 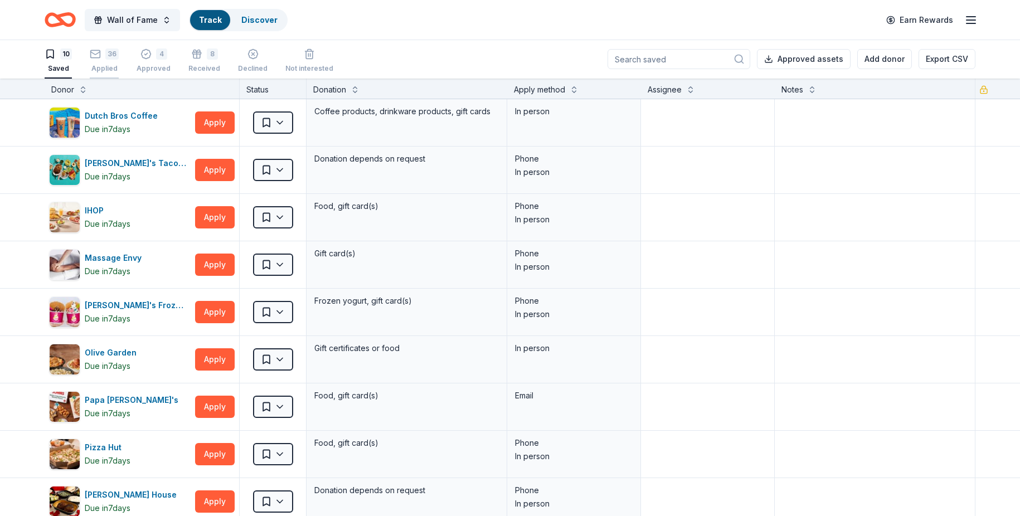 What do you see at coordinates (115, 258) in the screenshot?
I see `div: Massage Envy` at bounding box center [115, 258].